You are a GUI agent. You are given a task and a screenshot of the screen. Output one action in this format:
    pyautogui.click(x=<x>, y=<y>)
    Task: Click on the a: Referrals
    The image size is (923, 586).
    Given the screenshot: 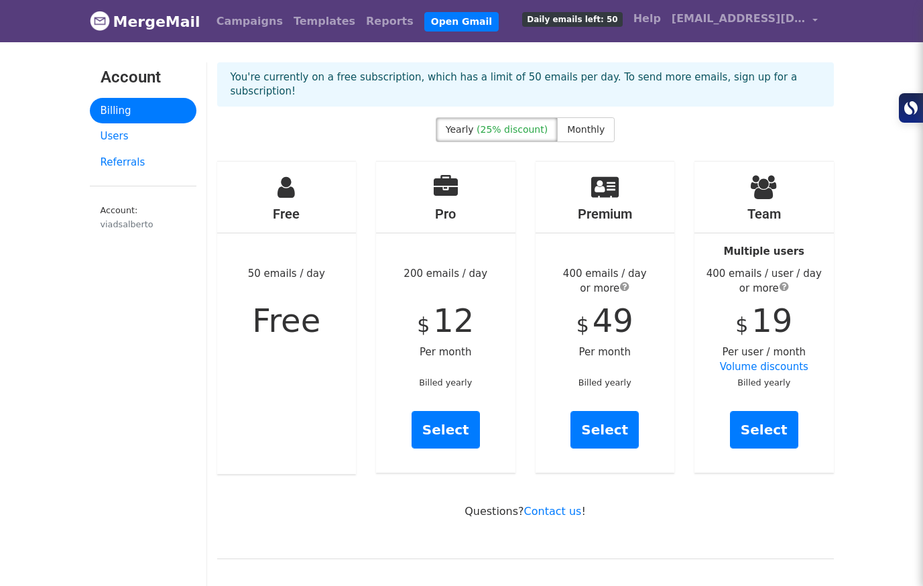 What is the action you would take?
    pyautogui.click(x=143, y=162)
    